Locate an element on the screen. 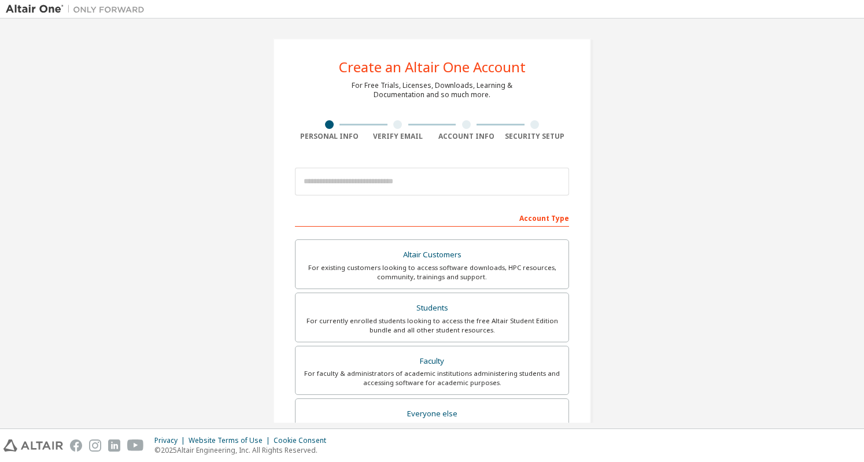  div: Altair Customers is located at coordinates (432, 255).